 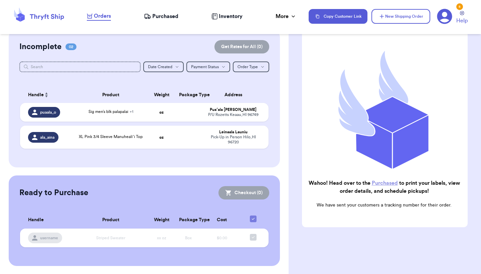 What do you see at coordinates (233, 140) in the screenshot?
I see `div: Pick-Up in Person Hilo , HI 96720` at bounding box center [233, 140].